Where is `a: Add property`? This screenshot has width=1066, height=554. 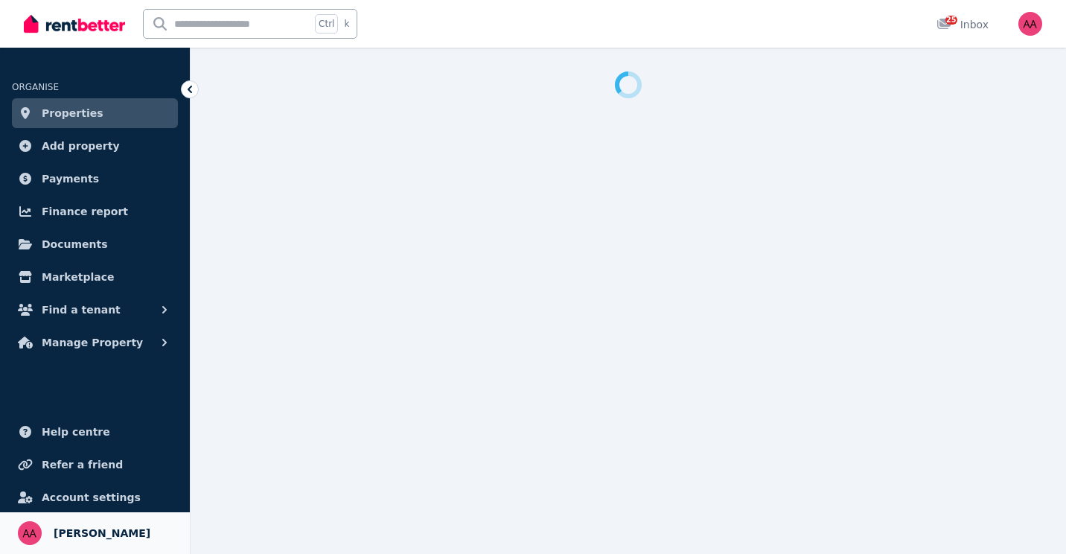
a: Add property is located at coordinates (95, 146).